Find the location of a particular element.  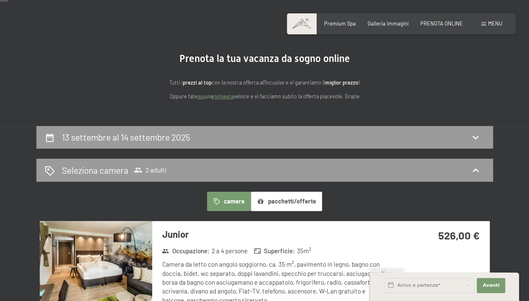

strong: Superficie : is located at coordinates (274, 250).